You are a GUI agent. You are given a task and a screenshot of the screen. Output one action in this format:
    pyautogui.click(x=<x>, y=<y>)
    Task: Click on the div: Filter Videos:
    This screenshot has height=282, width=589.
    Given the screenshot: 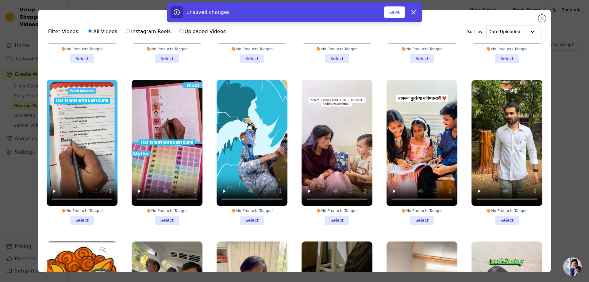 What is the action you would take?
    pyautogui.click(x=139, y=32)
    